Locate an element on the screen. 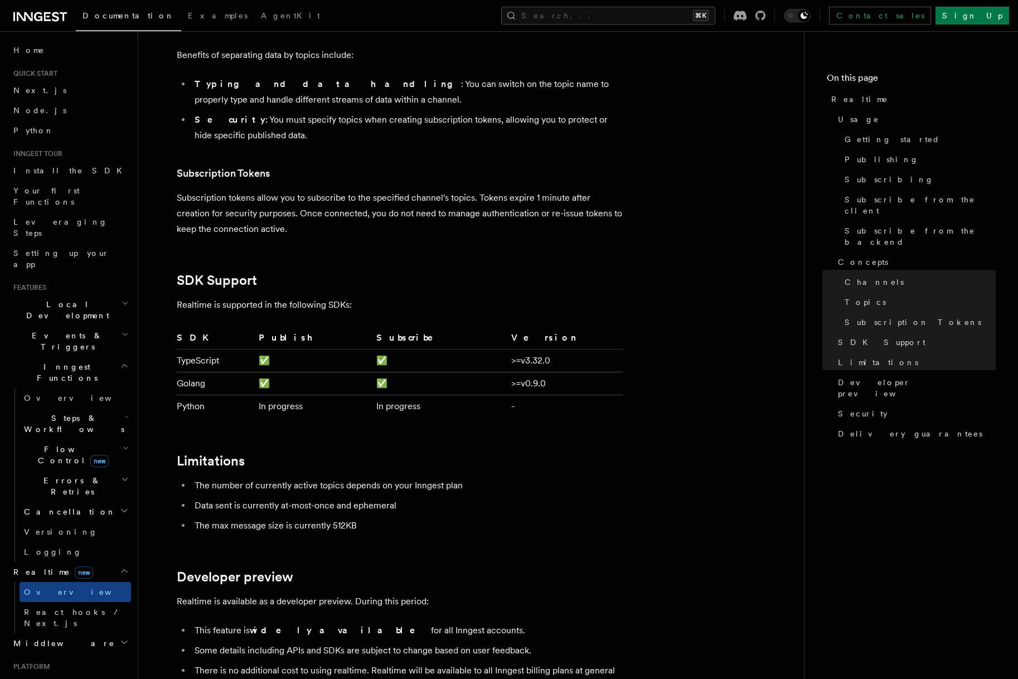  h4: On this page is located at coordinates (911, 80).